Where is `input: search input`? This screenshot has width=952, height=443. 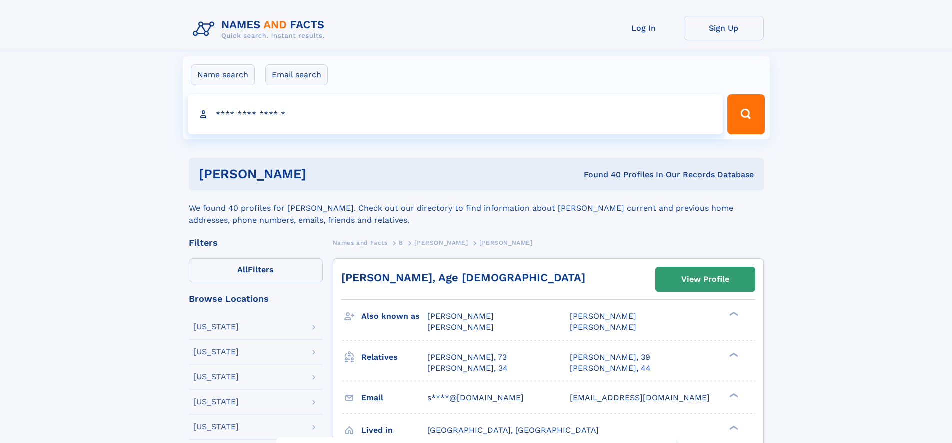 input: search input is located at coordinates (455, 114).